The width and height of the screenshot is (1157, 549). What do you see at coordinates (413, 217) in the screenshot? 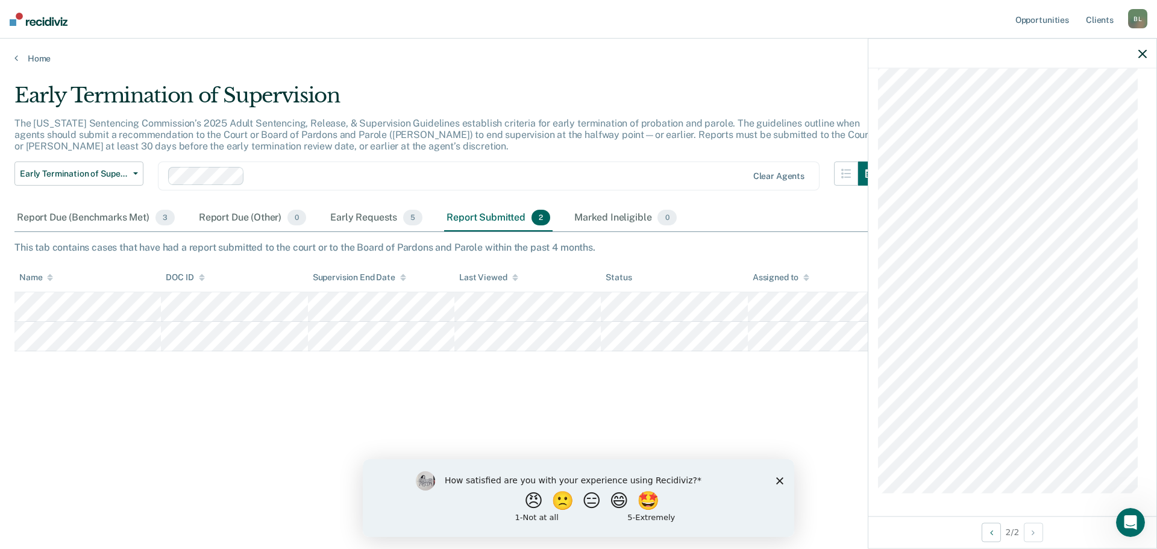
I see `span: 5` at bounding box center [413, 217].